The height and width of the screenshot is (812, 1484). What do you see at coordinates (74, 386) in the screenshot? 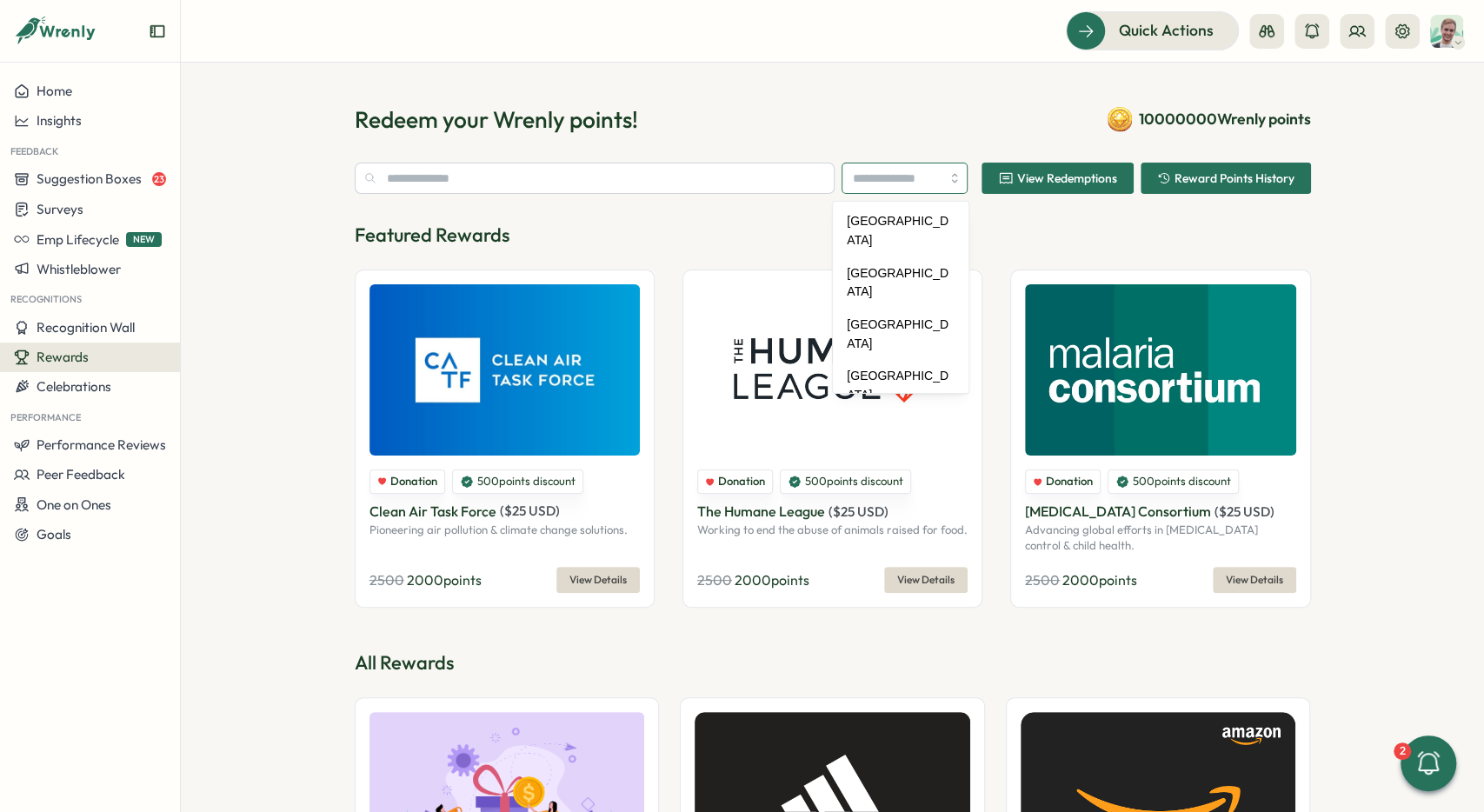
I see `span: Celebrations` at bounding box center [74, 386].